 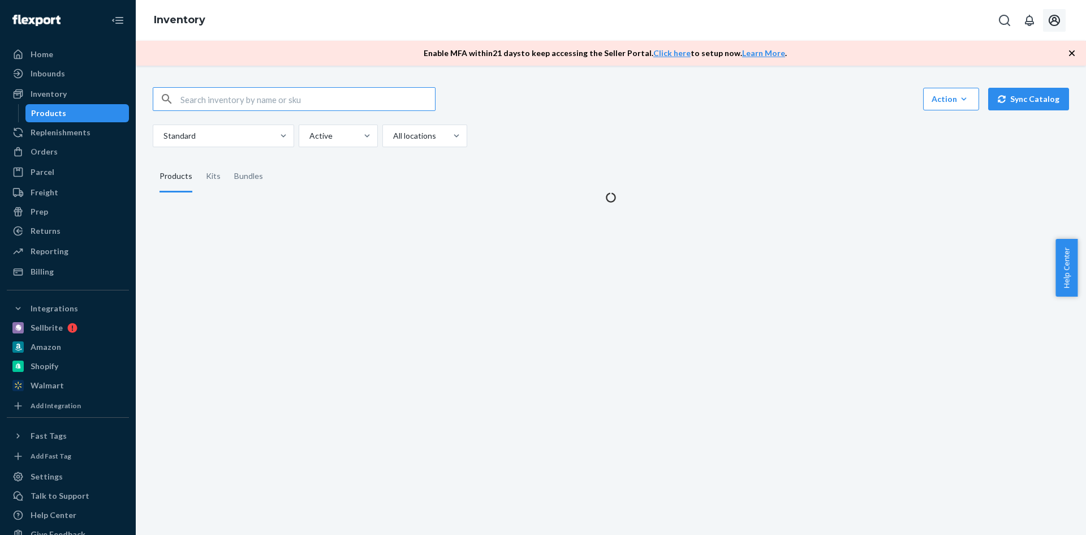 I want to click on div: Integrations, so click(x=54, y=308).